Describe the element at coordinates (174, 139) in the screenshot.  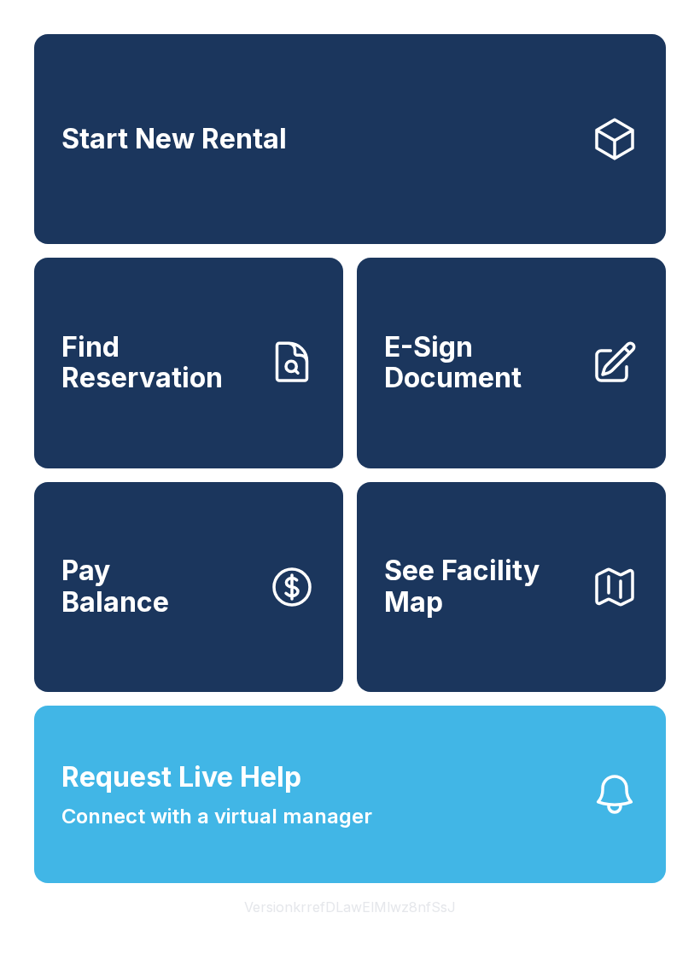
I see `span: Start New Rental` at that location.